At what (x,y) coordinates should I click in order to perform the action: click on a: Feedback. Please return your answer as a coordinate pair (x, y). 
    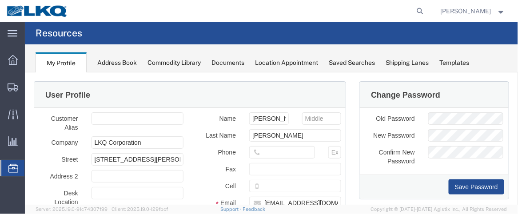
    Looking at the image, I should click on (254, 209).